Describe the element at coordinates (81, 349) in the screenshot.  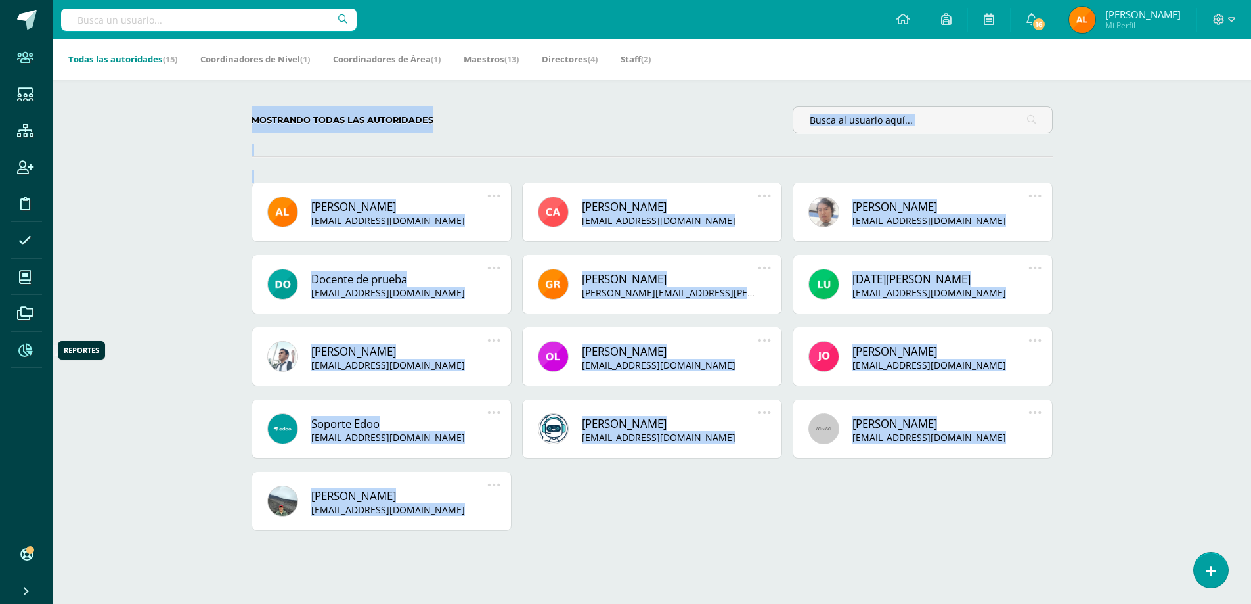
I see `div: Reportes` at that location.